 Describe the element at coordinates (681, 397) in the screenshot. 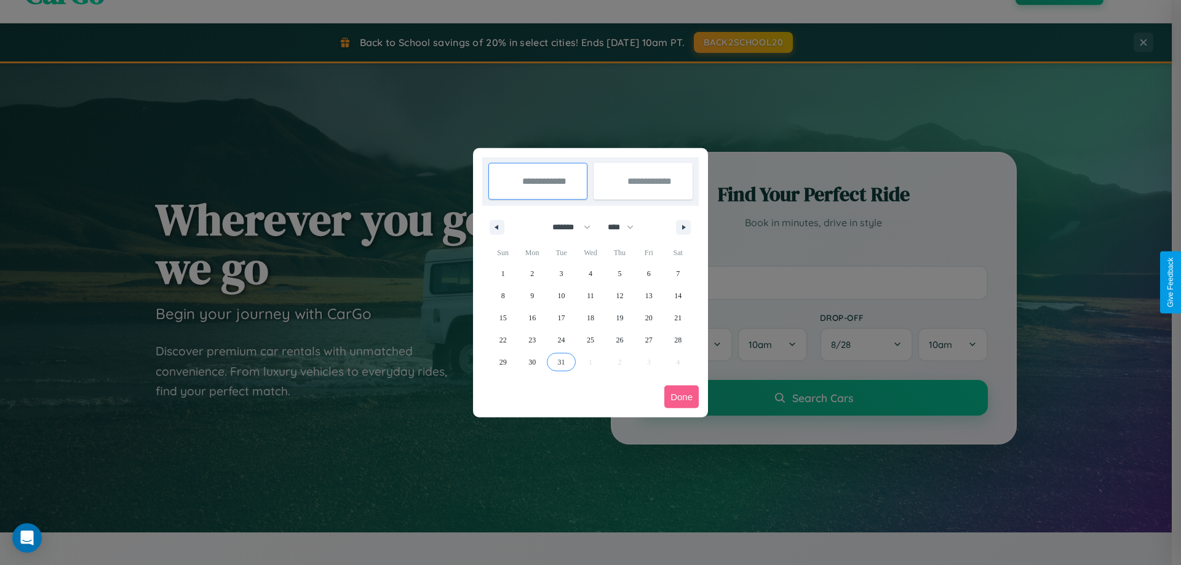

I see `button: Done` at that location.